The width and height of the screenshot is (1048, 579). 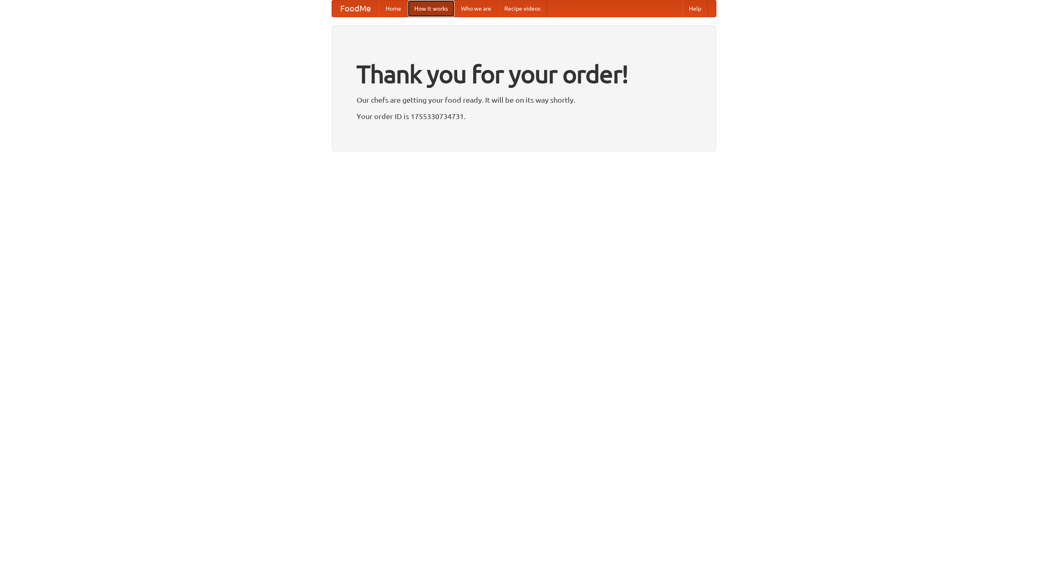 What do you see at coordinates (524, 74) in the screenshot?
I see `h1: Thank you for your order!` at bounding box center [524, 74].